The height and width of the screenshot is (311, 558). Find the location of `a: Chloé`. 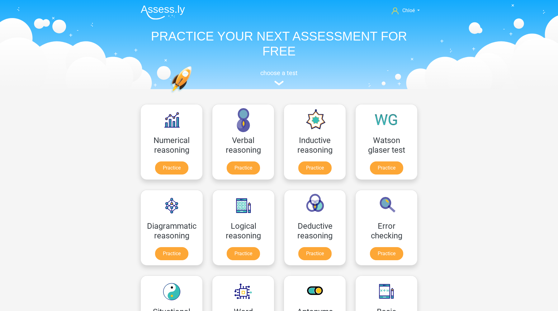

a: Chloé is located at coordinates (405, 11).